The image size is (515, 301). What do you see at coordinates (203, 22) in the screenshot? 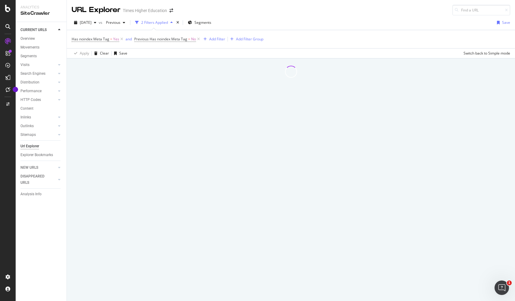
I see `span: Segments` at bounding box center [203, 22].